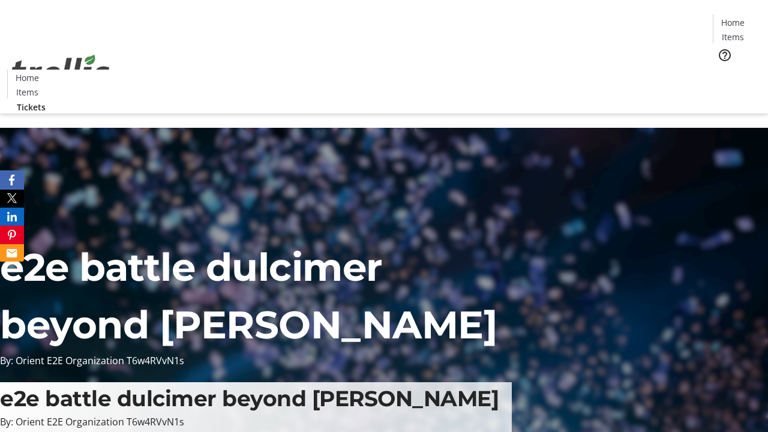 Image resolution: width=768 pixels, height=432 pixels. I want to click on button: Help, so click(725, 55).